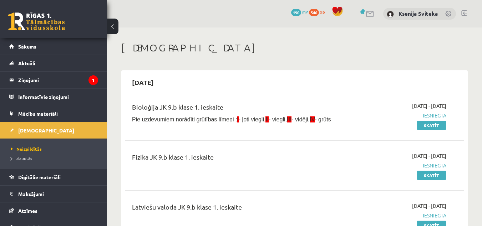 The height and width of the screenshot is (226, 482). Describe the element at coordinates (235, 109) in the screenshot. I see `div: Bioloģija JK 9.b klase 1. ieskaite` at that location.